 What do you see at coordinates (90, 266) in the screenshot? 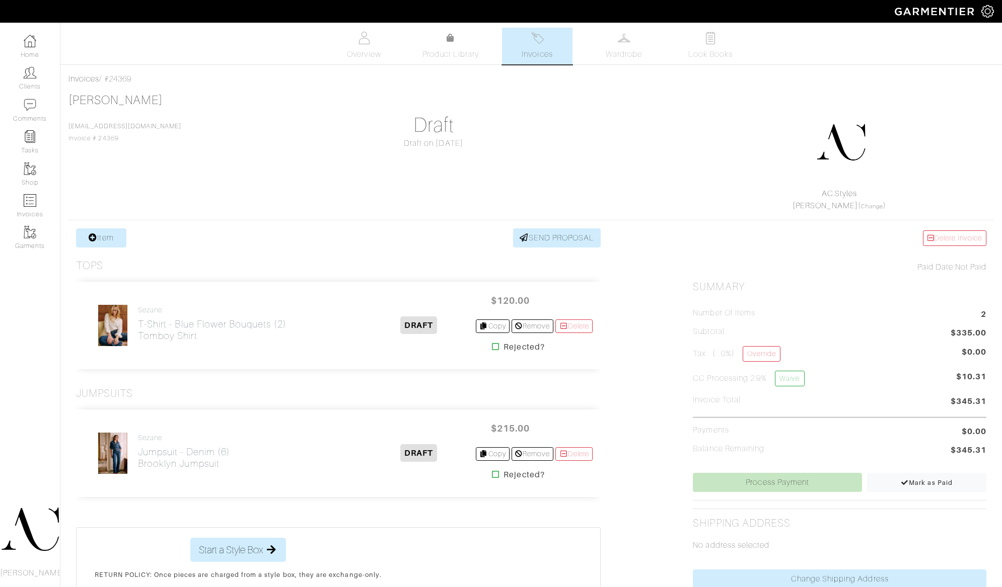
I see `h3: Tops` at bounding box center [90, 266].